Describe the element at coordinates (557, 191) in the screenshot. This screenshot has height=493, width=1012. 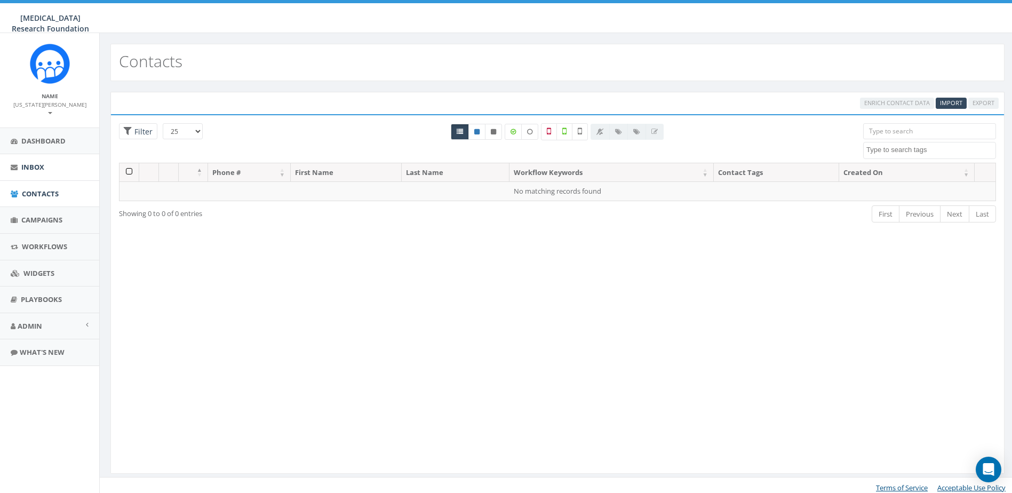
I see `td: No matching records found` at that location.